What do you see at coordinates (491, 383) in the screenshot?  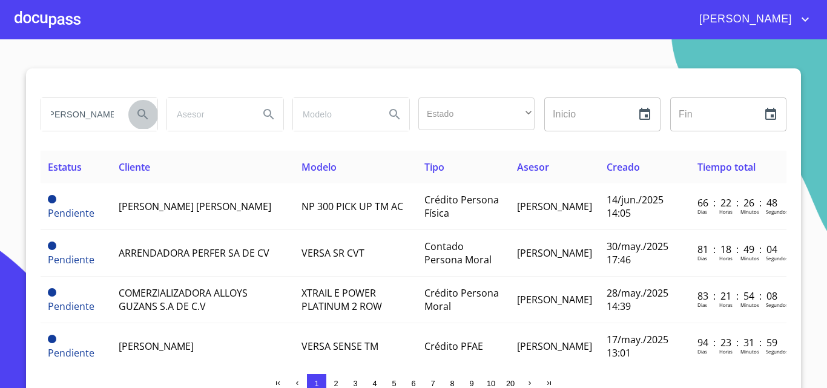 I see `span: 10` at bounding box center [491, 383].